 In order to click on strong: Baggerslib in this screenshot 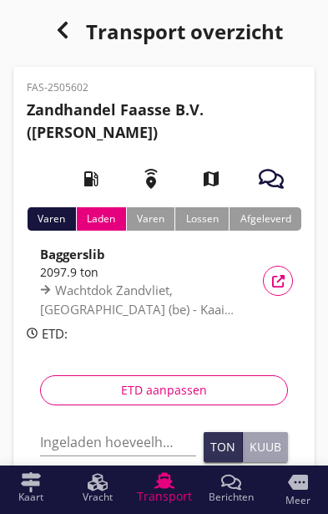, I will do `click(73, 254)`.